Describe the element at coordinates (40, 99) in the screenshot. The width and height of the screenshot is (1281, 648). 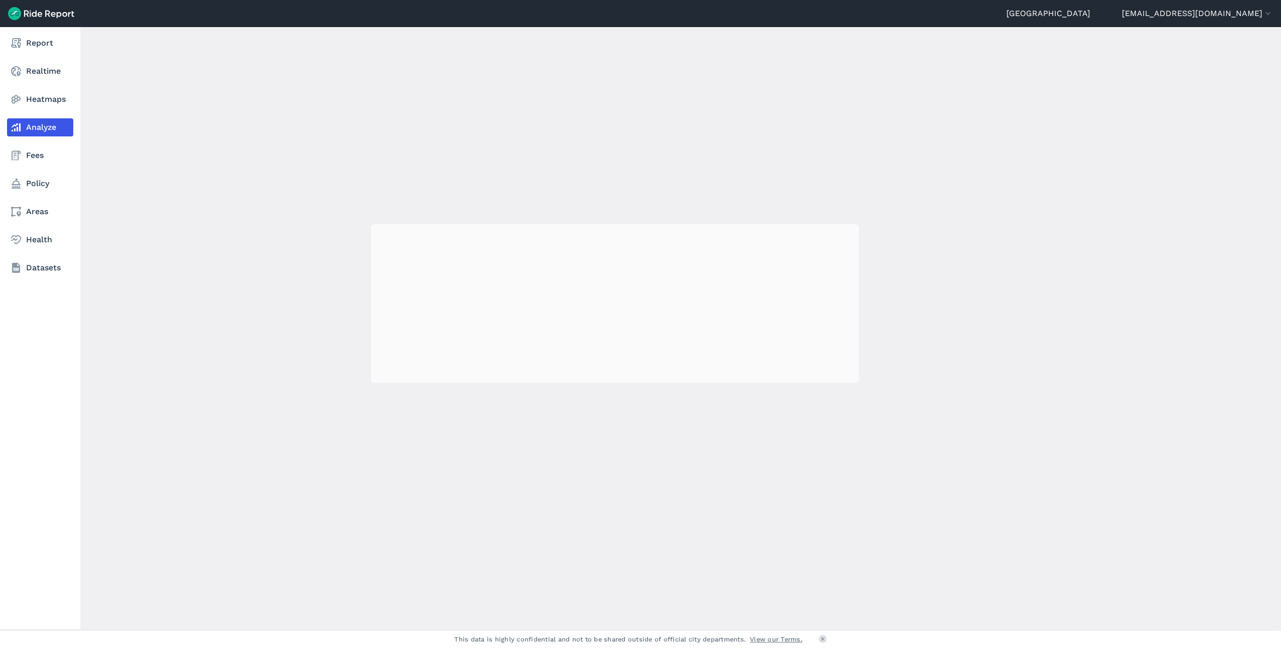
I see `a: Heatmaps` at that location.